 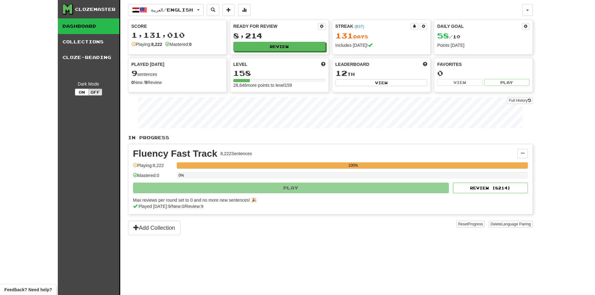 What do you see at coordinates (178, 83) in the screenshot?
I see `div: New / Review` at bounding box center [178, 83].